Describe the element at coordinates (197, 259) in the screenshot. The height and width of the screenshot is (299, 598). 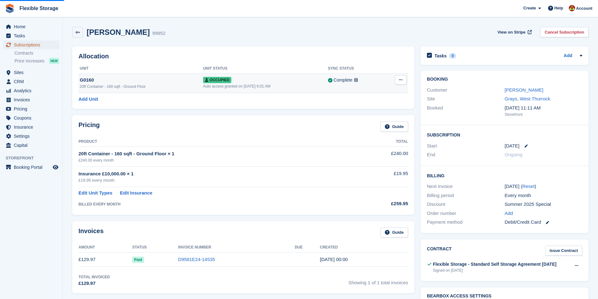
I see `a: D9581E24-14535` at that location.